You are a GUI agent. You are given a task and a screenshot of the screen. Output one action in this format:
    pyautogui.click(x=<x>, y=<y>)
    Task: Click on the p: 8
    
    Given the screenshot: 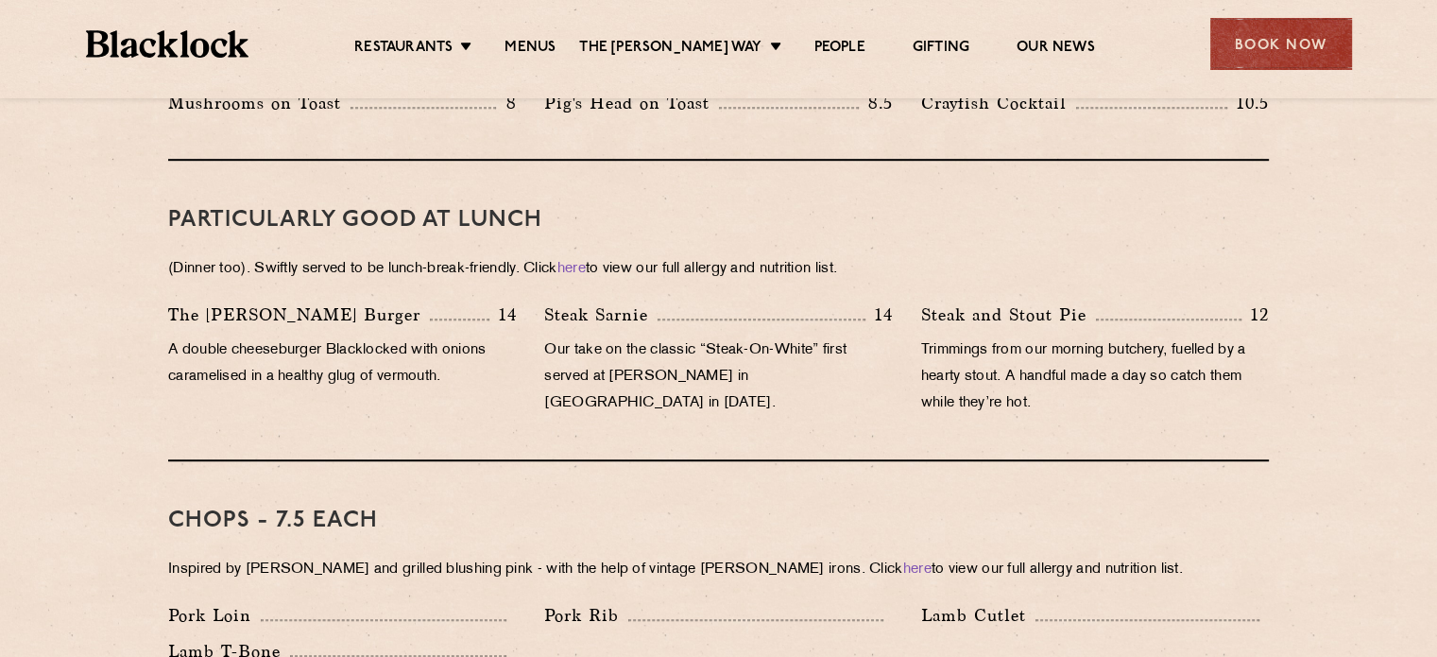 What is the action you would take?
    pyautogui.click(x=506, y=103)
    